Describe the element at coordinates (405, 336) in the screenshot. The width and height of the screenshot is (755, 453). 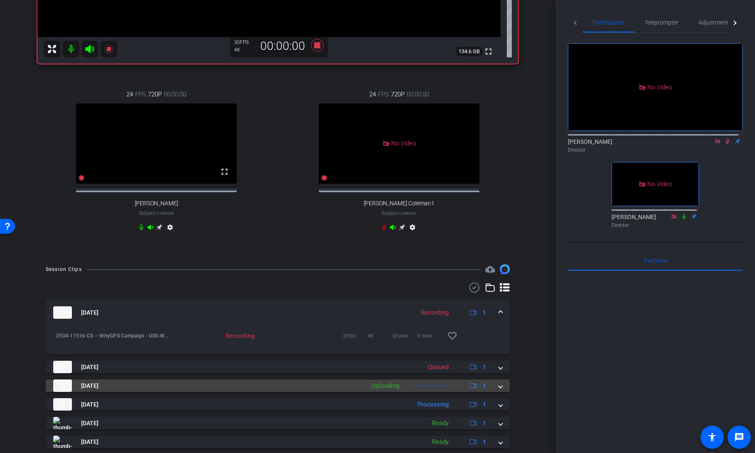
I see `span: 0bytes` at that location.